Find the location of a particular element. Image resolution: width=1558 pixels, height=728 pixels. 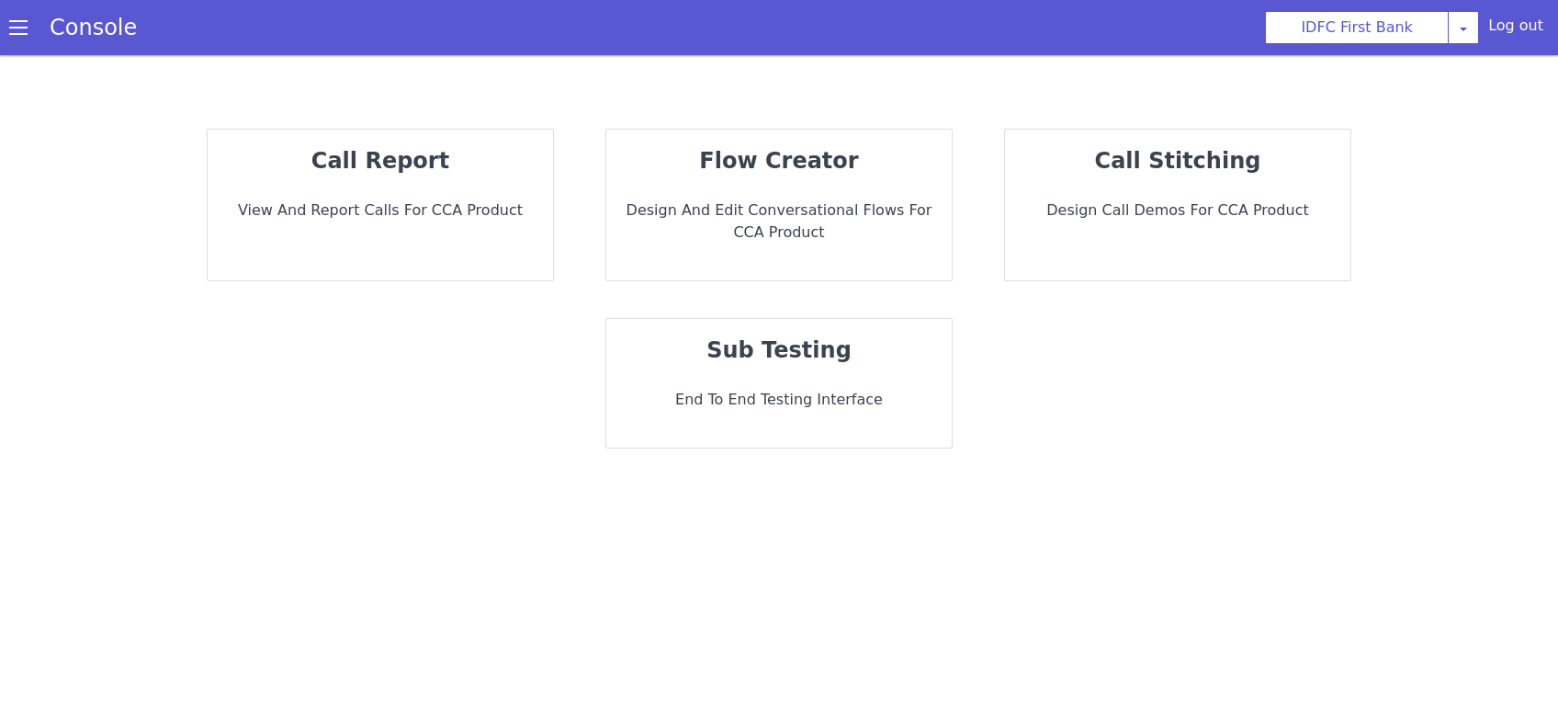

p: Design and Edit Conversational flows for CCA Product is located at coordinates (783, 220).